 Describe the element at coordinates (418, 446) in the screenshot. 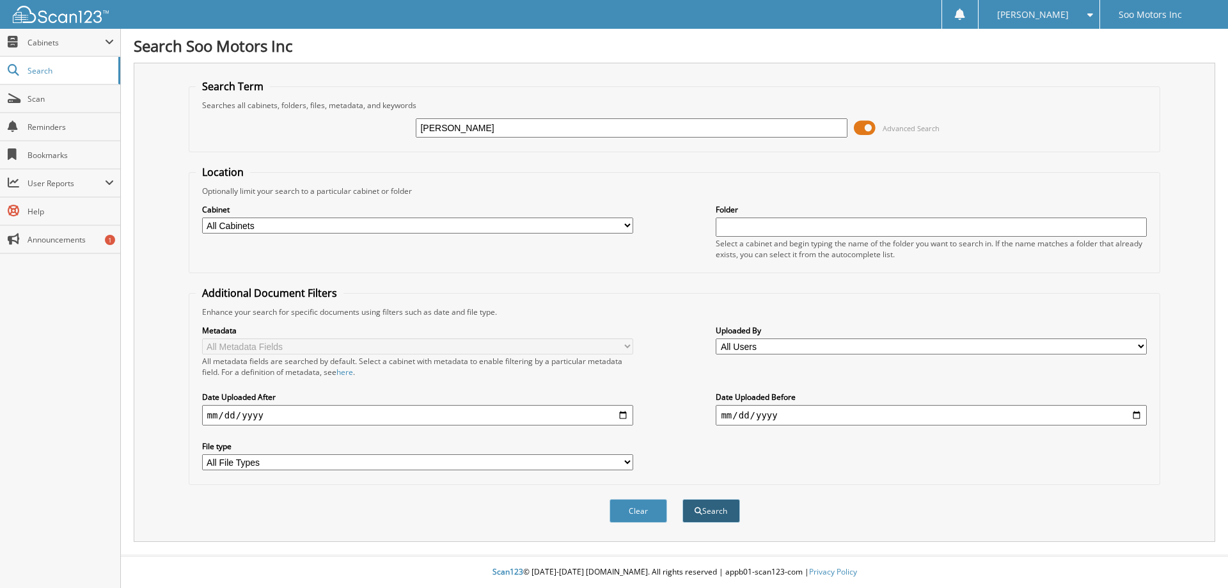

I see `label: File type` at that location.